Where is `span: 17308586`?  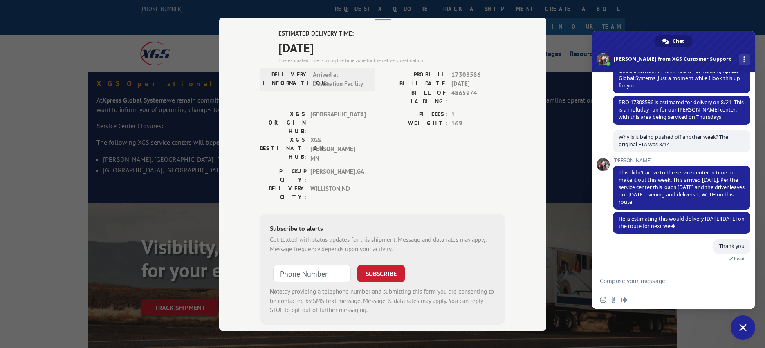 span: 17308586 is located at coordinates (478, 74).